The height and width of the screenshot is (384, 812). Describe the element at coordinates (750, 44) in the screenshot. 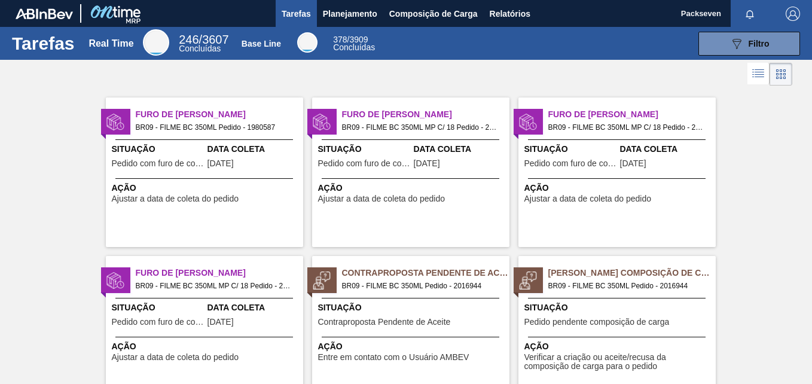

I see `button: Filtro` at that location.